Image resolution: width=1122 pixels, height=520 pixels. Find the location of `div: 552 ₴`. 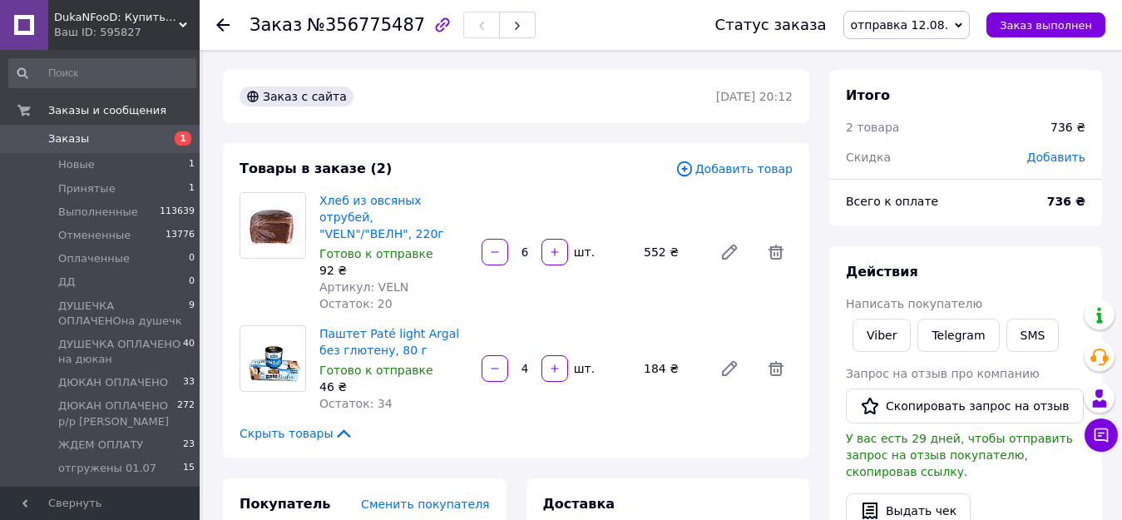

div: 552 ₴ is located at coordinates (671, 252).